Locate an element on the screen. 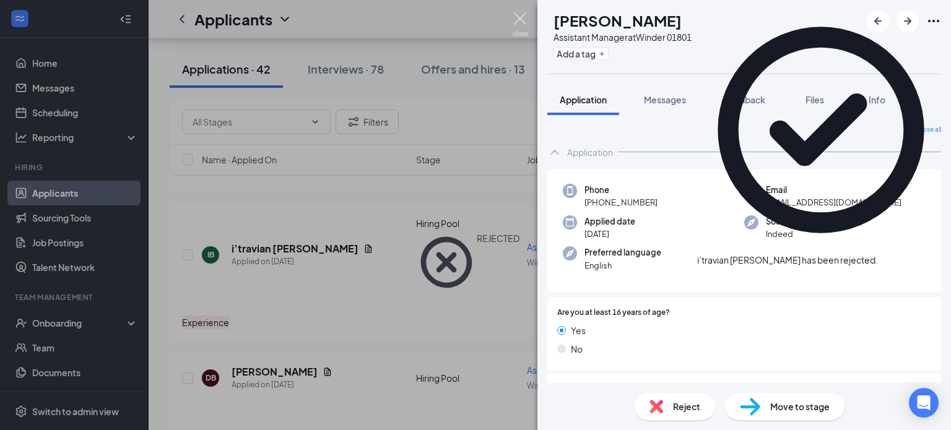 The width and height of the screenshot is (951, 430). span: Messages is located at coordinates (665, 100).